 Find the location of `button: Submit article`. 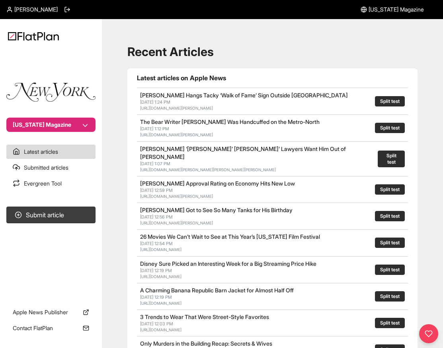

button: Submit article is located at coordinates (51, 215).